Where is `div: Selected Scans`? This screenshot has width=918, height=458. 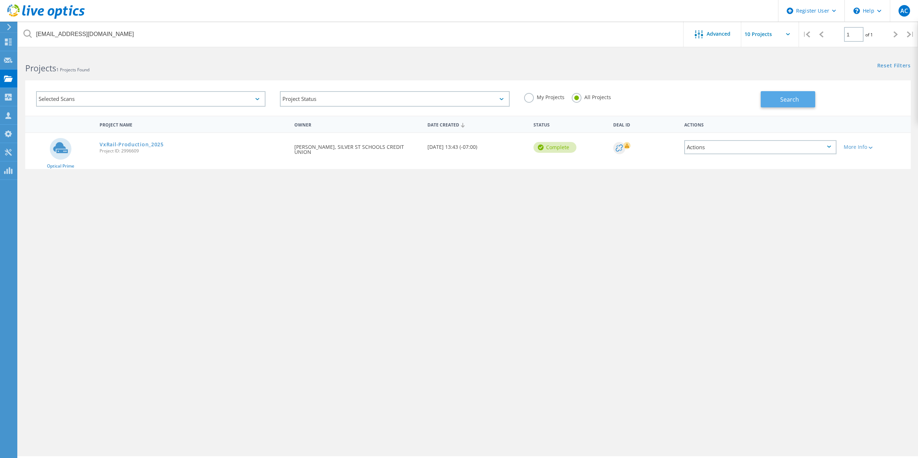
div: Selected Scans is located at coordinates (151, 99).